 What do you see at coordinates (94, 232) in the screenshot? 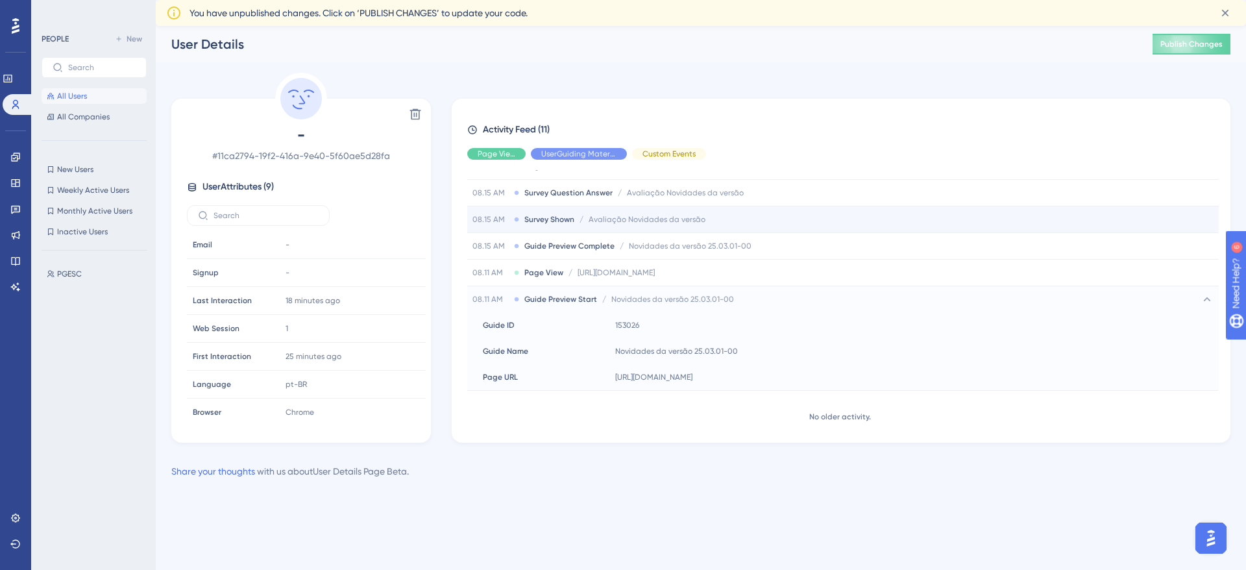
I see `button: Inactive Users` at bounding box center [94, 232].